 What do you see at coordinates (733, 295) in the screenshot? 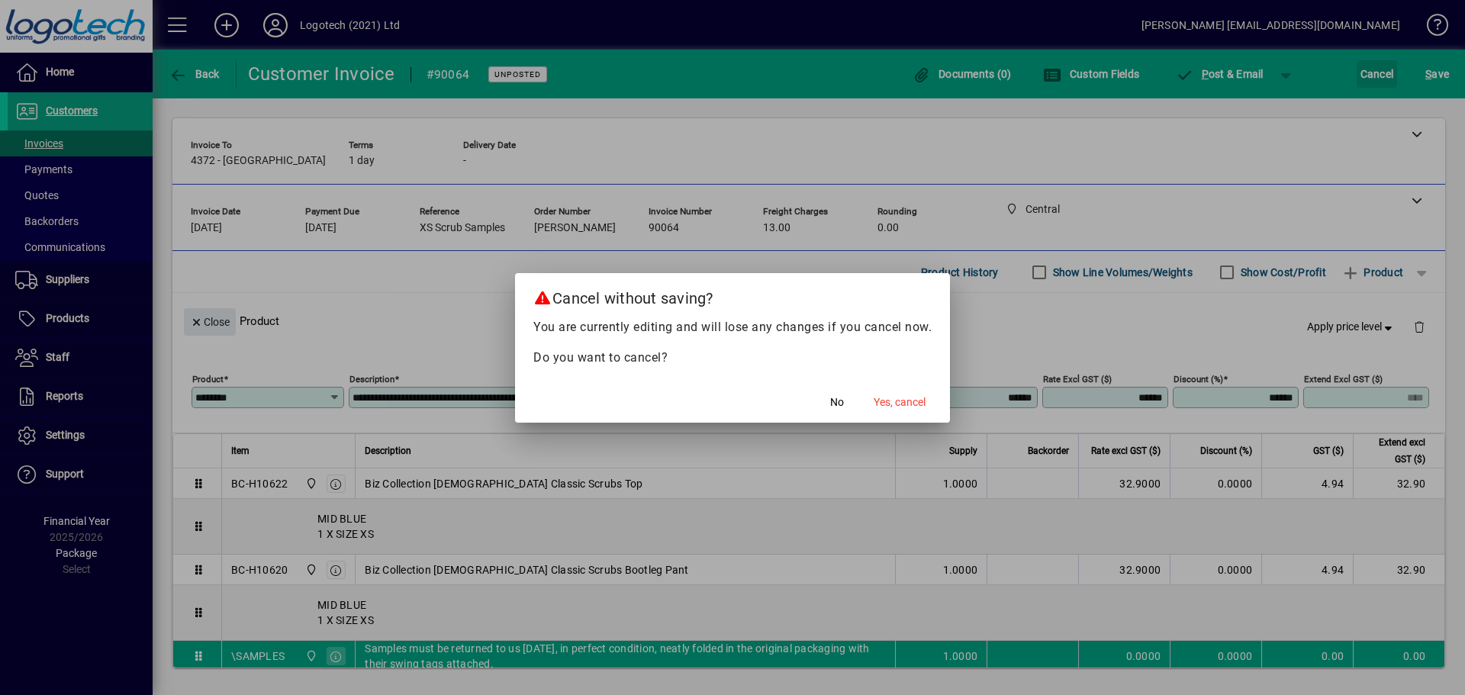
I see `h2: Cancel without saving?` at bounding box center [733, 295].